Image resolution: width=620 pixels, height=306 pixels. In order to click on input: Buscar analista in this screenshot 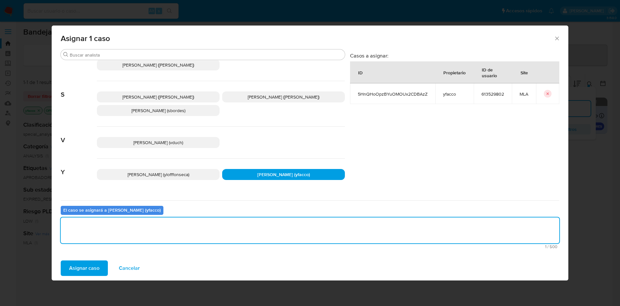, I will do `click(206, 55)`.